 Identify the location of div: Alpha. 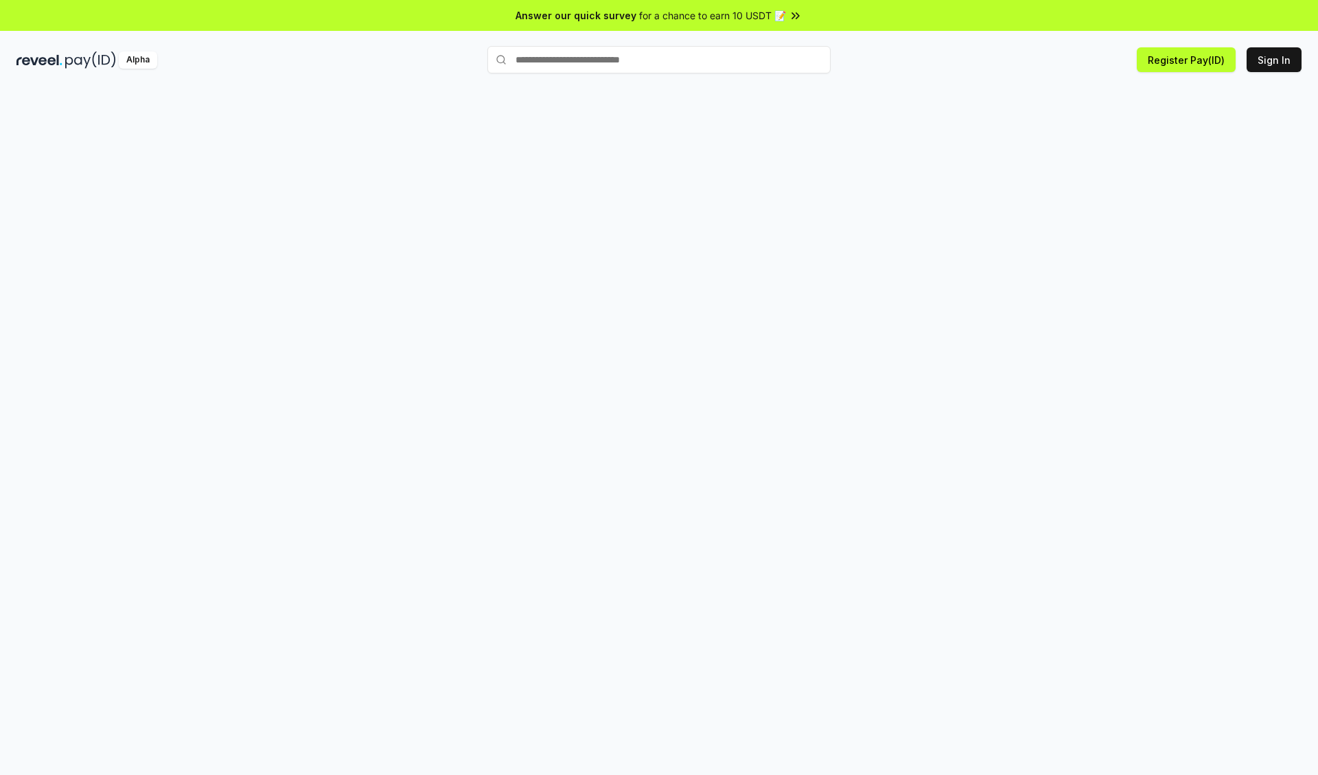
(138, 60).